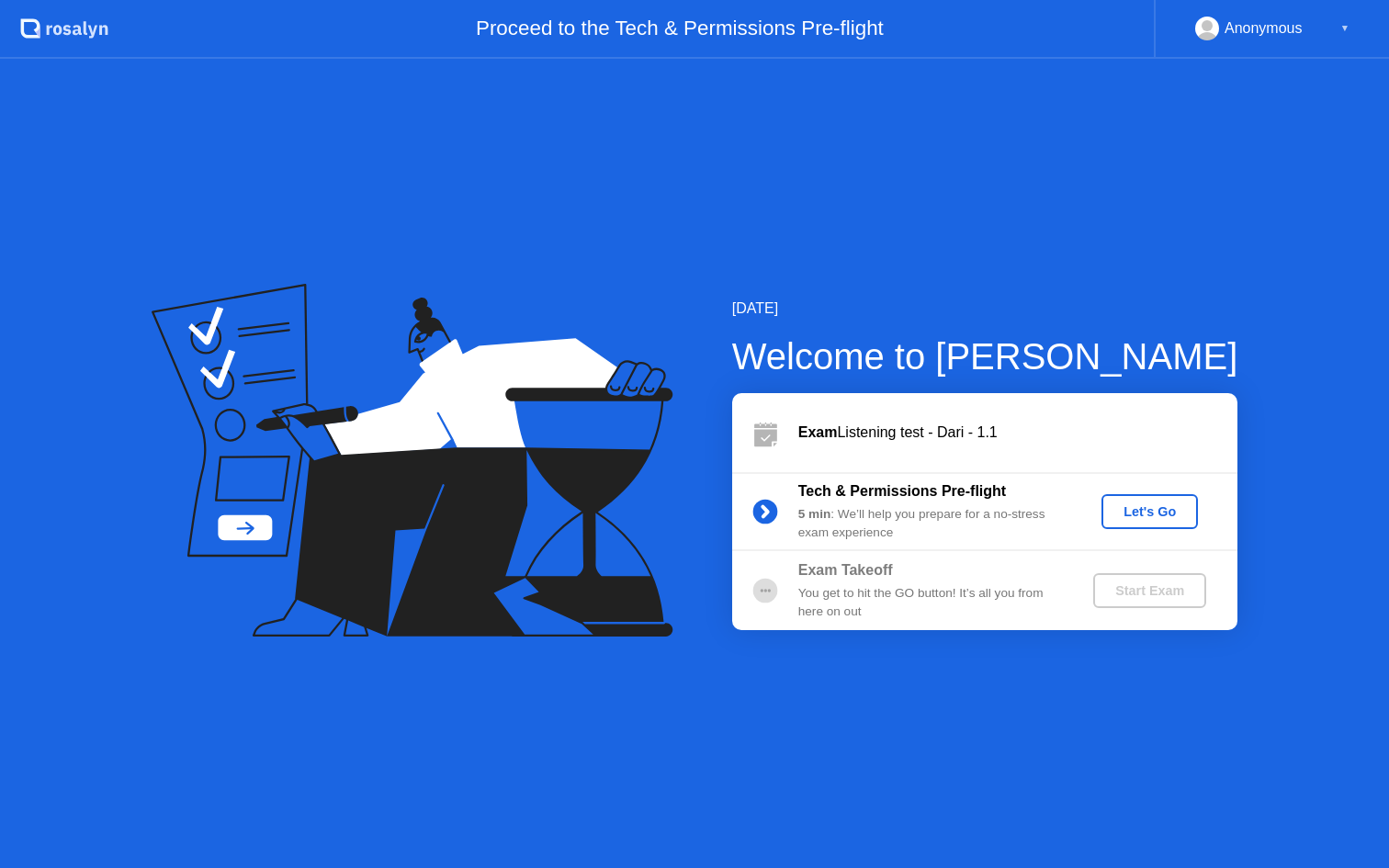 The width and height of the screenshot is (1389, 868). What do you see at coordinates (1263, 29) in the screenshot?
I see `div: Anonymous` at bounding box center [1263, 29].